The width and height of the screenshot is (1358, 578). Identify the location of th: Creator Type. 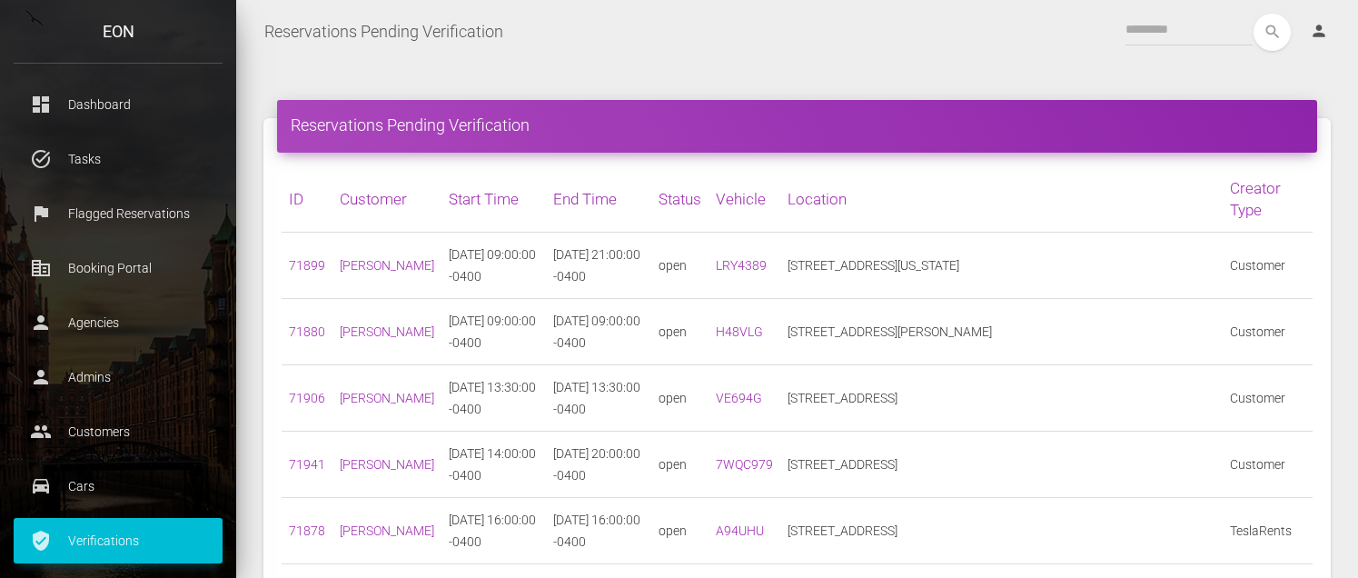
(1267, 199).